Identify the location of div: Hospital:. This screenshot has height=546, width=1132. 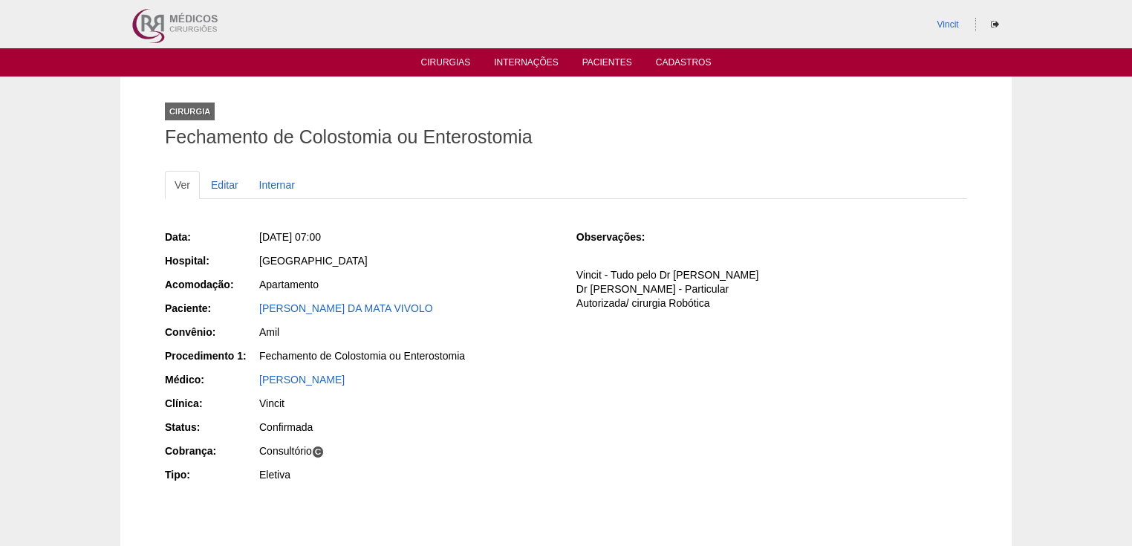
(211, 261).